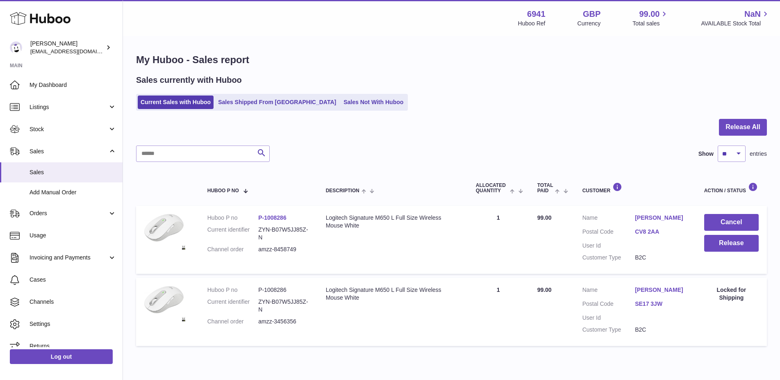 Image resolution: width=780 pixels, height=380 pixels. Describe the element at coordinates (73, 346) in the screenshot. I see `span: Returns` at that location.